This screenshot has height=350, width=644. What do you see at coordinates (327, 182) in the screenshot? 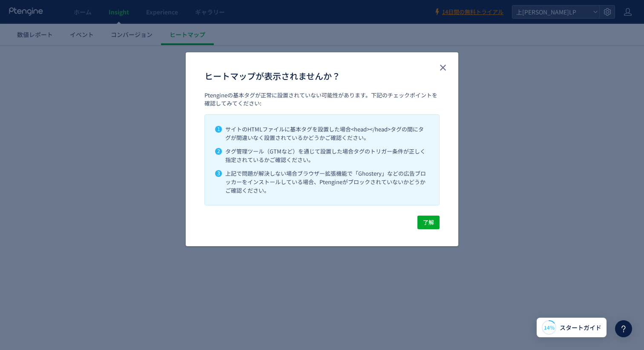
I see `p: 上記で問題が解決しない場合ブラウザー拡張機能で「Ghostery」などの広告ブロッカーをインストールしている場合、Ptengineがブロックされていないかどうかご確認ください。` at bounding box center [327, 182].